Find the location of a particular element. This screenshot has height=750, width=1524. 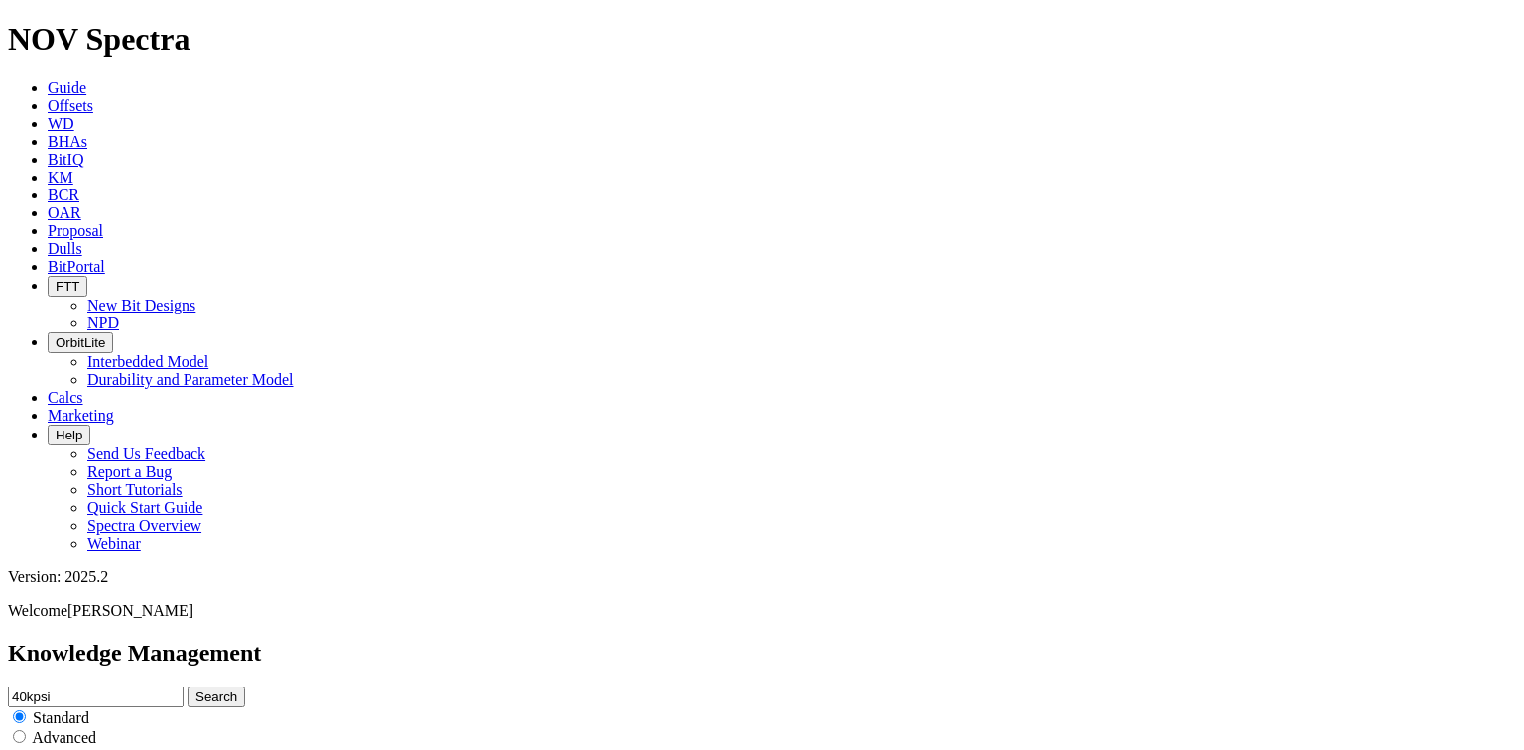

span: Help is located at coordinates (68, 435).